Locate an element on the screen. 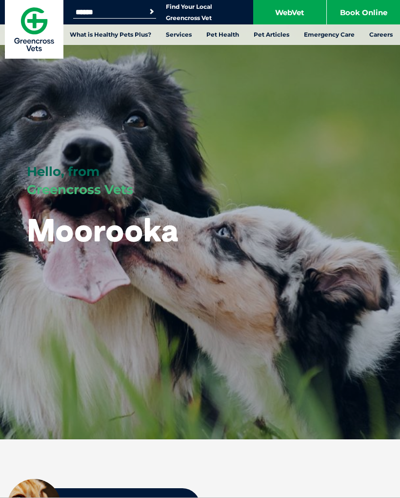  a: What is Healthy Pets Plus? is located at coordinates (110, 35).